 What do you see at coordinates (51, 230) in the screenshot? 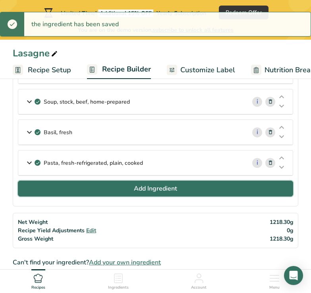
I see `span: Recipe Yield Adjustments` at bounding box center [51, 230].